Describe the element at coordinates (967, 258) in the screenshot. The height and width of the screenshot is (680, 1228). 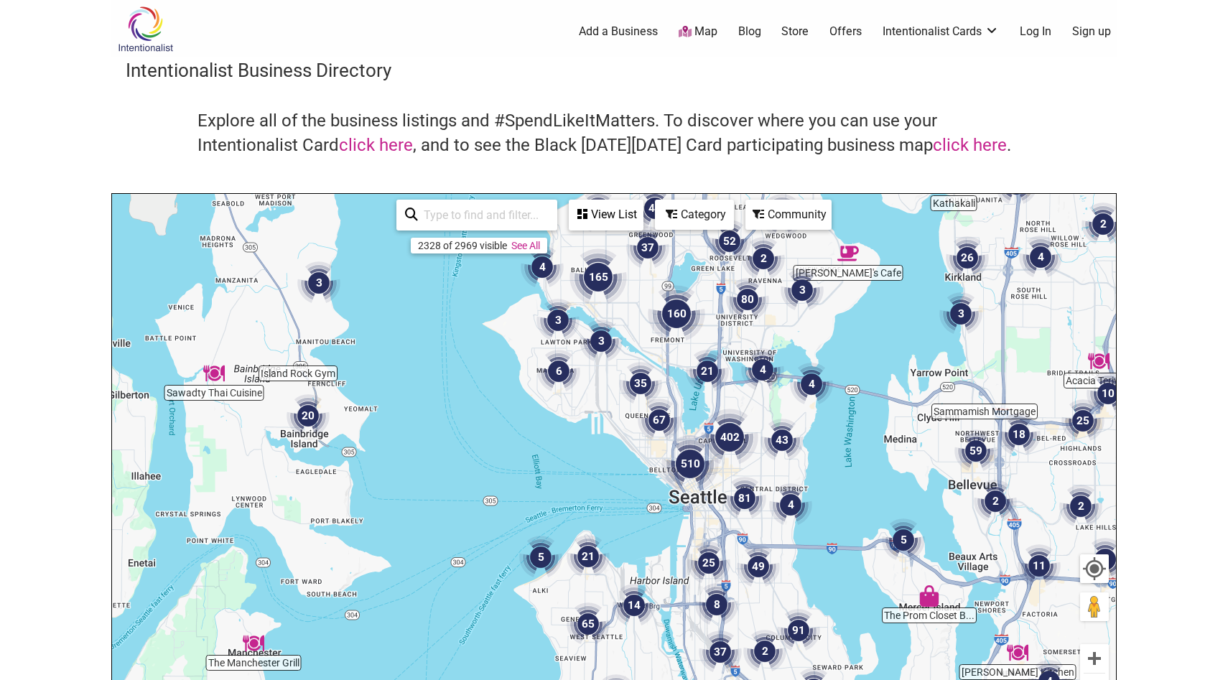
I see `div: 26` at that location.